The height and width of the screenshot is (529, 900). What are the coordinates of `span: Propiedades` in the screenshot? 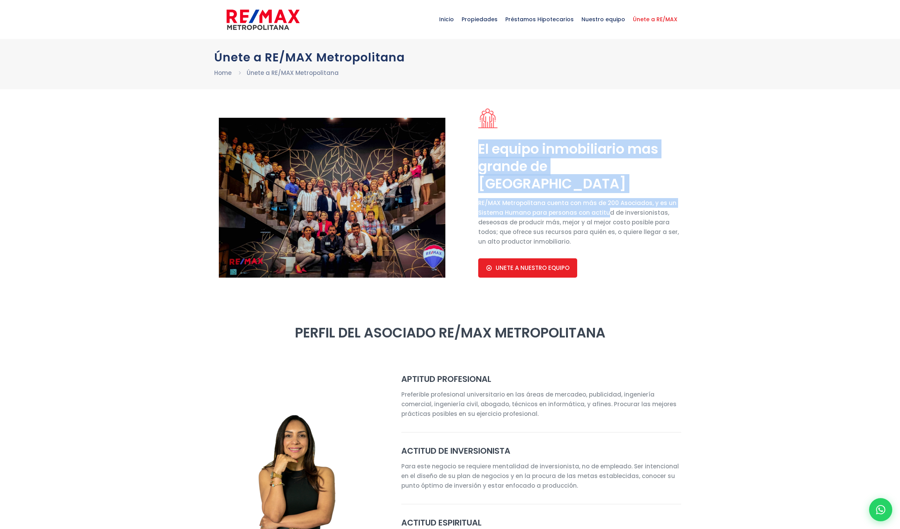 It's located at (479, 19).